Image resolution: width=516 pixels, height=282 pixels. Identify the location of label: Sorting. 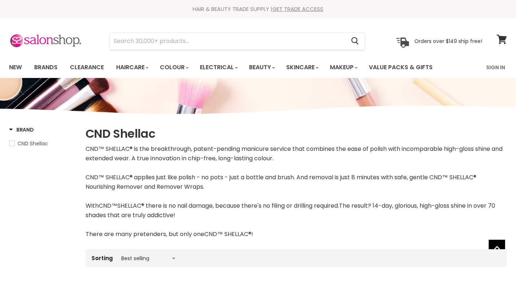
(102, 258).